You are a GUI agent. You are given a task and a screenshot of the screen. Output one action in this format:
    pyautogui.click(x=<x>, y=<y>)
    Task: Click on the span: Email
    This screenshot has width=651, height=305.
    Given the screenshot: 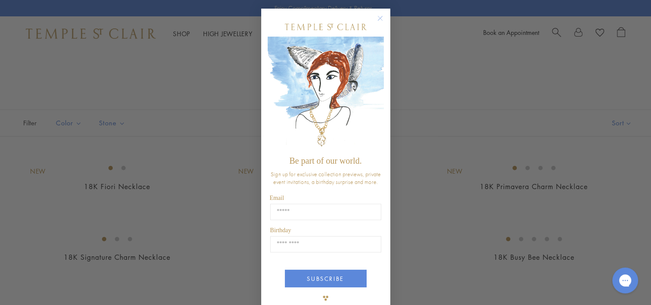 What is the action you would take?
    pyautogui.click(x=277, y=198)
    